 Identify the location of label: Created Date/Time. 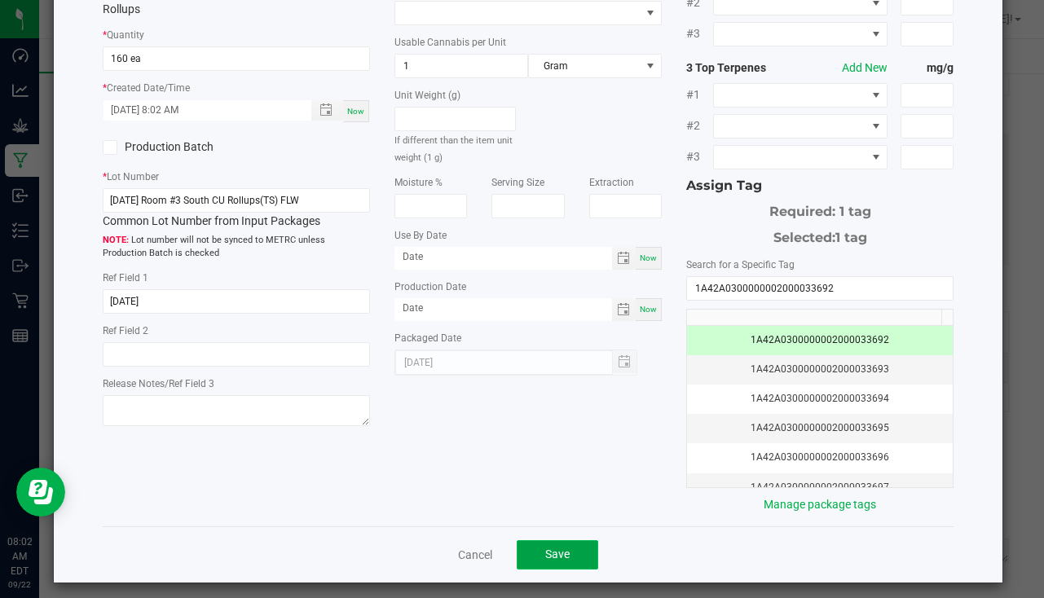
(148, 88).